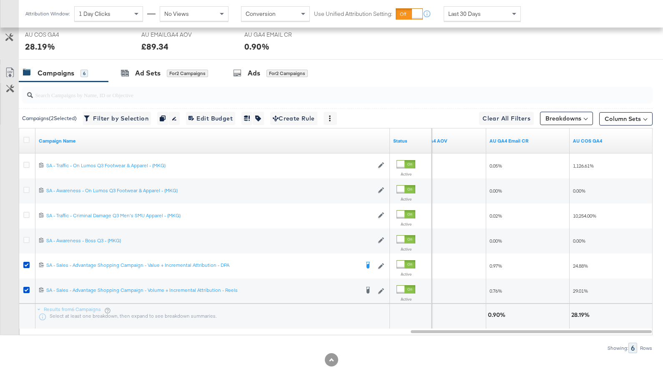 This screenshot has width=663, height=389. Describe the element at coordinates (210, 190) in the screenshot. I see `div: SA - Awareness - On Lumos Q3 Footwear & Apparel - (MKG)` at that location.